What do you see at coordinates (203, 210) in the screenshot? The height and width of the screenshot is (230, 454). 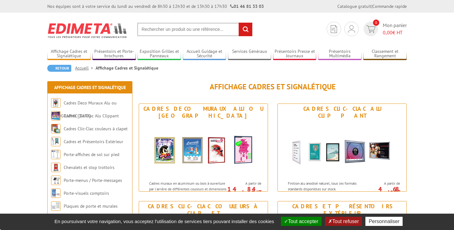 I see `div: Cadres Clic-Clac couleurs à clapet` at bounding box center [203, 210].